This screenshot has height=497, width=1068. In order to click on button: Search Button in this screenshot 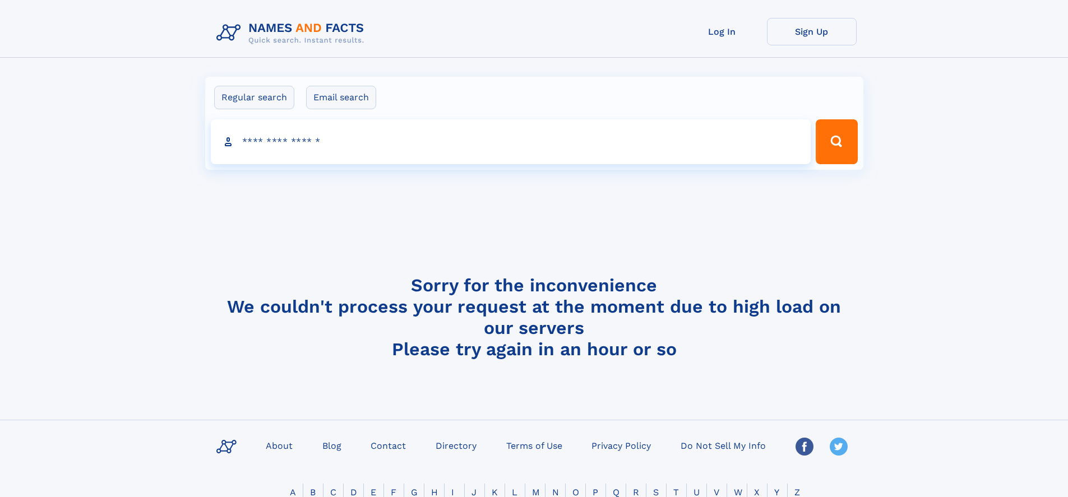, I will do `click(837, 142)`.